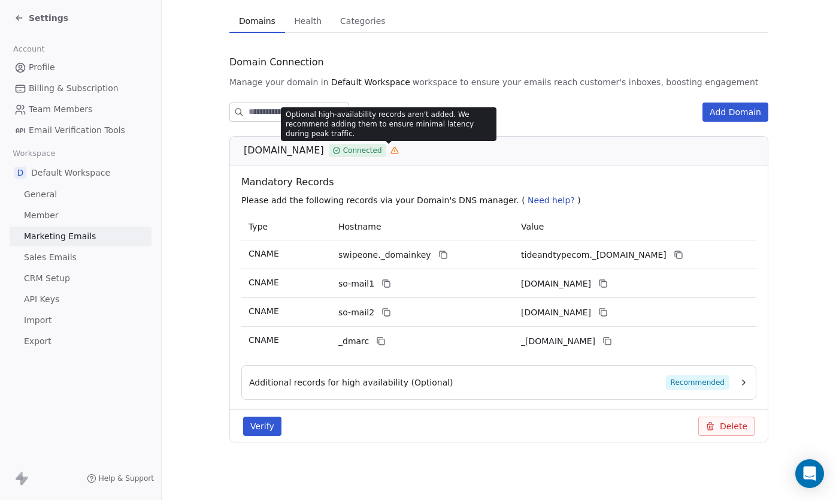  Describe the element at coordinates (80, 194) in the screenshot. I see `a: General` at that location.